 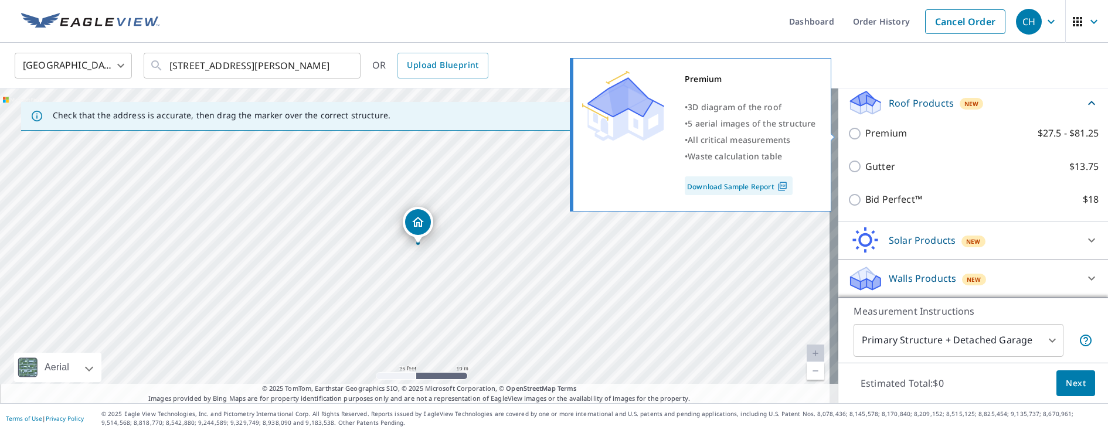 I want to click on p: Bid Perfect™, so click(x=894, y=199).